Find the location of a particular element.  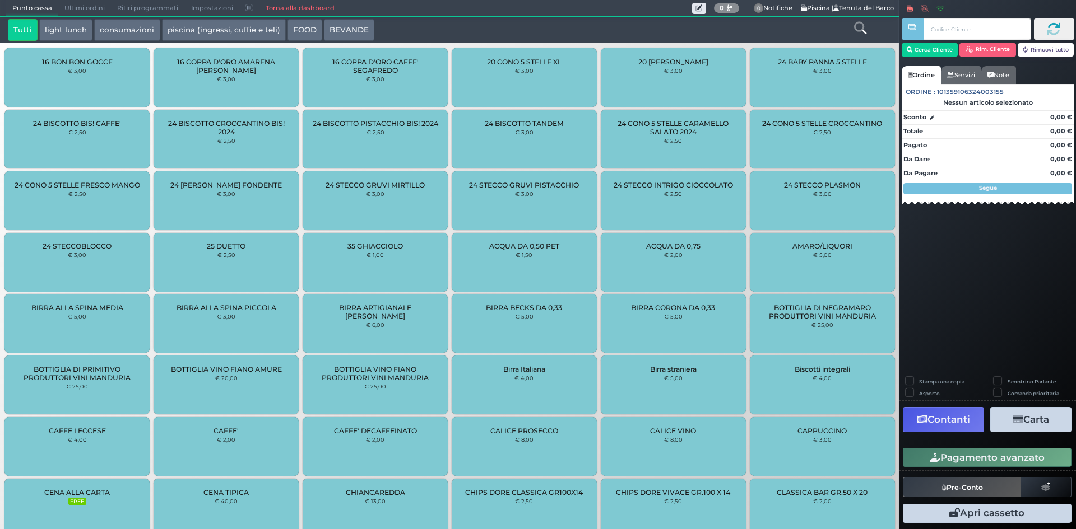

span: 16 BON BON GOCCE is located at coordinates (77, 62).